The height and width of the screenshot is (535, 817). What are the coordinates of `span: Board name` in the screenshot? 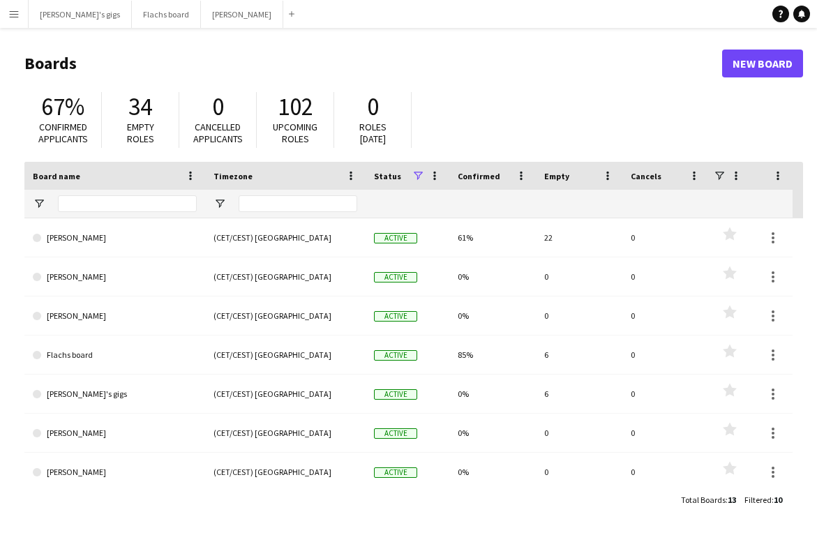 It's located at (57, 176).